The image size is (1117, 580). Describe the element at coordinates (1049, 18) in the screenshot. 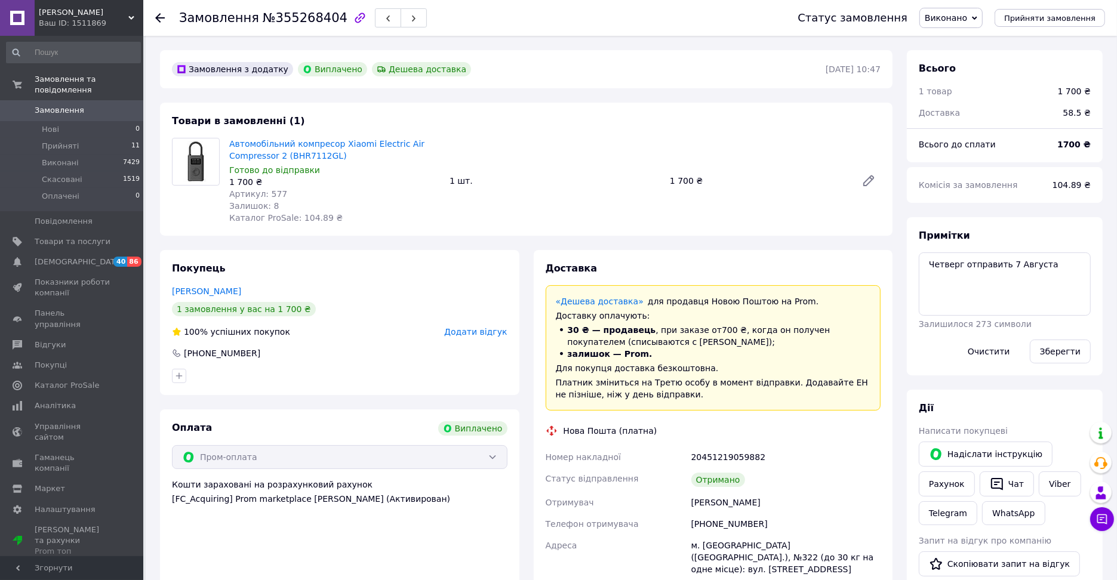

I see `span: Прийняти замовлення` at that location.